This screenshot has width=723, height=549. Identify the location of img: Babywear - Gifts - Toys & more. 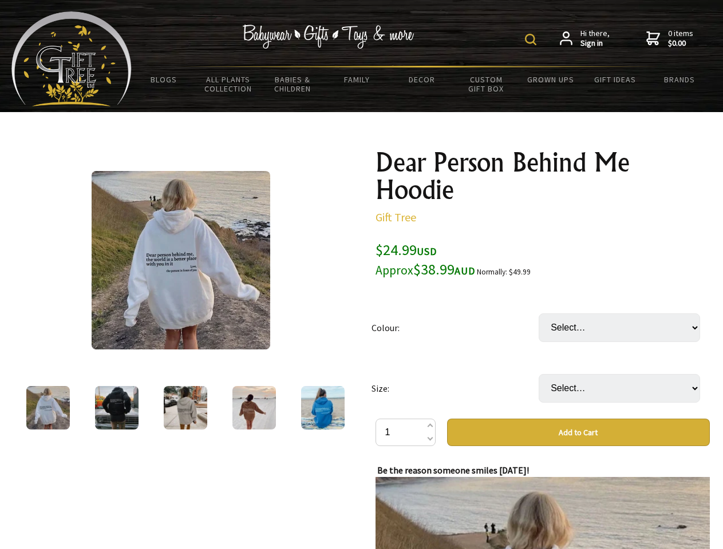
(328, 37).